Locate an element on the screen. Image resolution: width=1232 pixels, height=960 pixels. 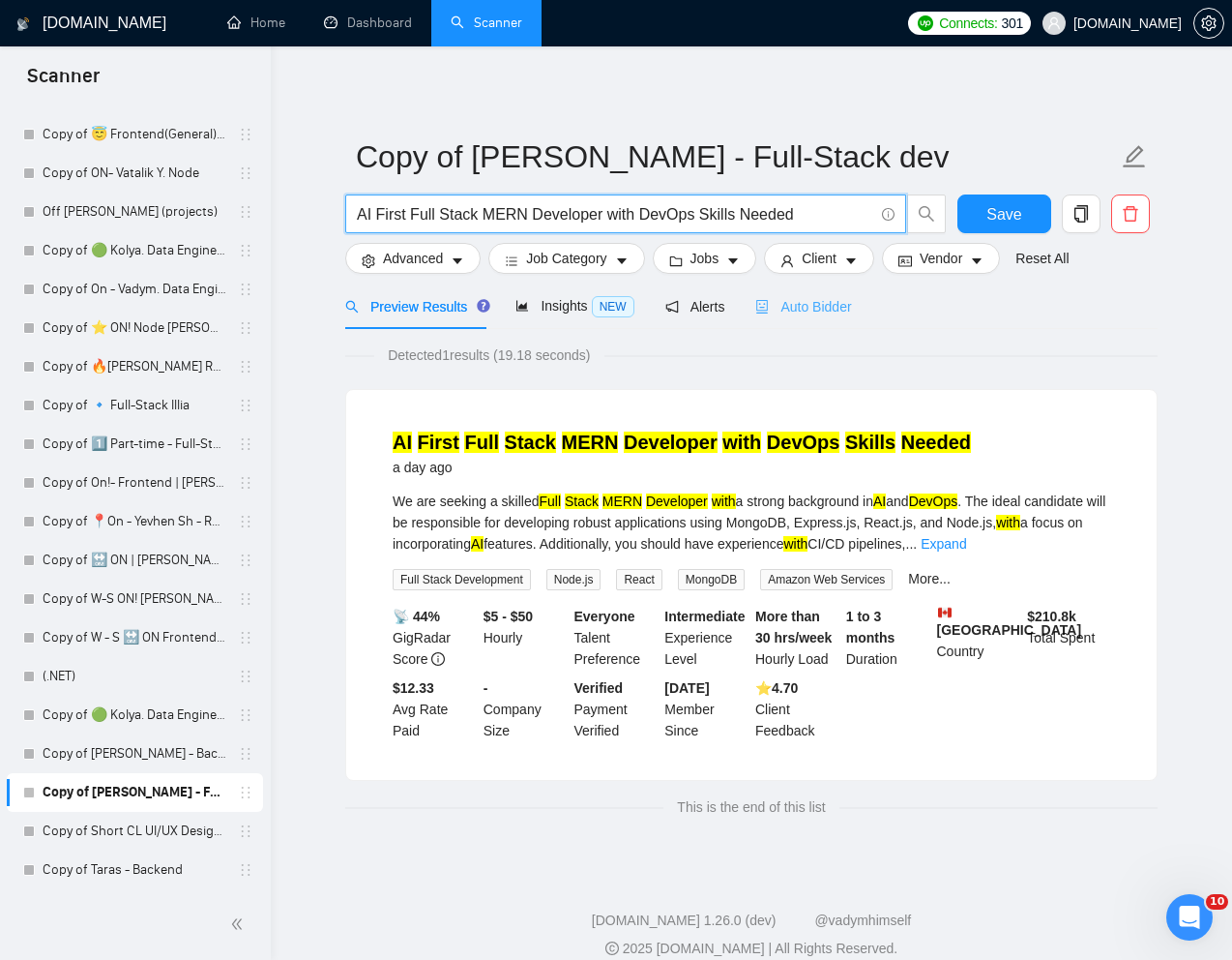
span: Auto Bidder is located at coordinates (803, 307).